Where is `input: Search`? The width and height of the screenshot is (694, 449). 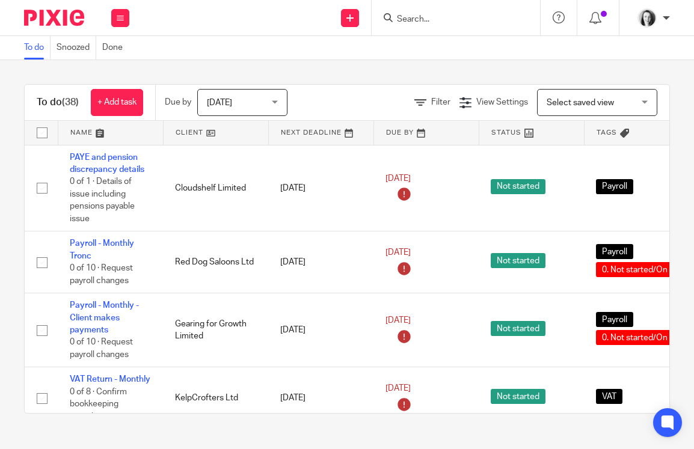 input: Search is located at coordinates (450, 20).